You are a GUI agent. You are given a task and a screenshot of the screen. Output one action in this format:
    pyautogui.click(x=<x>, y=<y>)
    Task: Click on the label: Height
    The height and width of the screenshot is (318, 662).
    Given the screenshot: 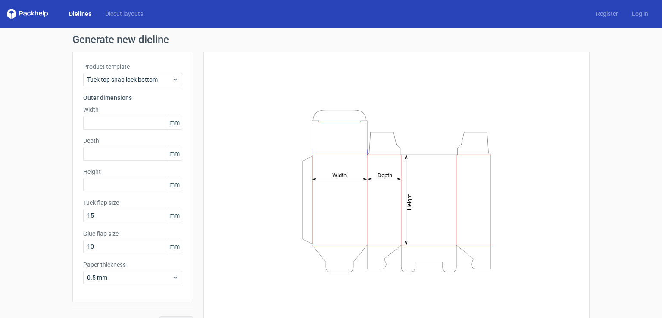 What is the action you would take?
    pyautogui.click(x=133, y=172)
    